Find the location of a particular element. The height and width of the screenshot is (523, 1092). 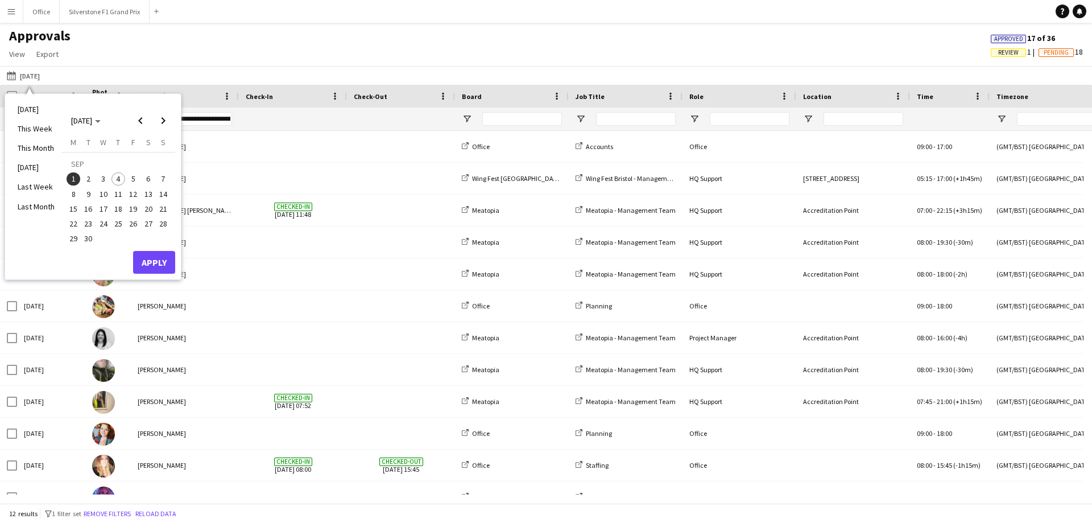

span: 17 is located at coordinates (104, 209).